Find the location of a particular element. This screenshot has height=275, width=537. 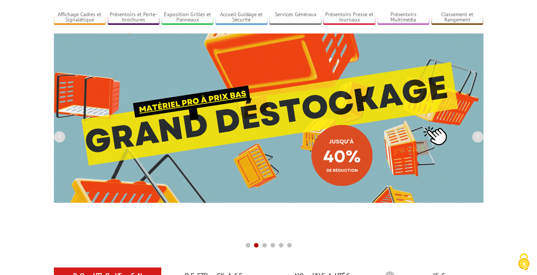

a: Présentoirs Multimédia is located at coordinates (403, 17).